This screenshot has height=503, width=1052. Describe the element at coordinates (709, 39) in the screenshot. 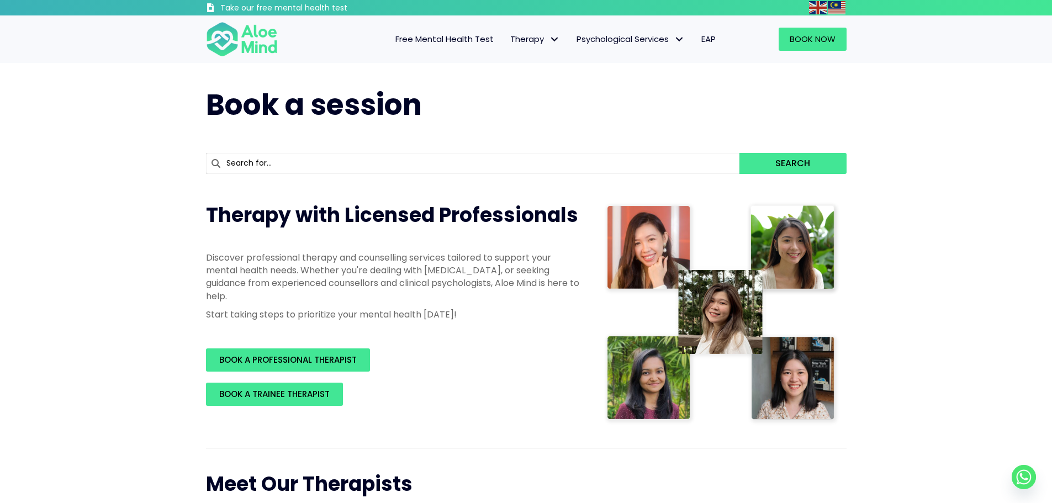

I see `span: EAP` at that location.